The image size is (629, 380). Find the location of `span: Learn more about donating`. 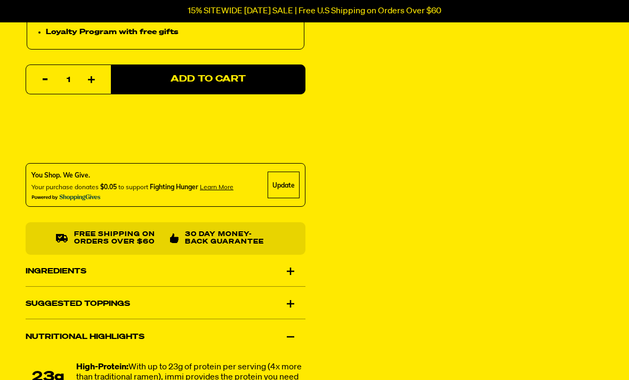

span: Learn more about donating is located at coordinates (217, 187).